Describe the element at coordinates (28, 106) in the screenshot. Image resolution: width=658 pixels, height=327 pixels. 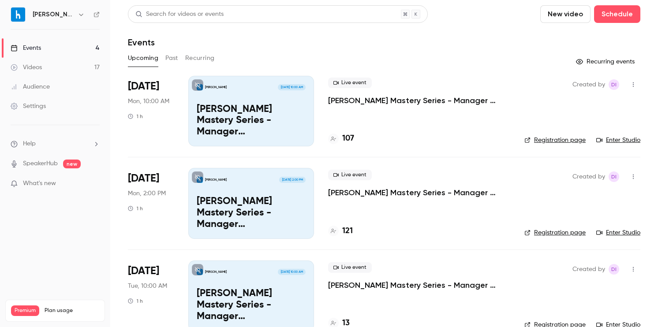
I see `div: Settings` at that location.